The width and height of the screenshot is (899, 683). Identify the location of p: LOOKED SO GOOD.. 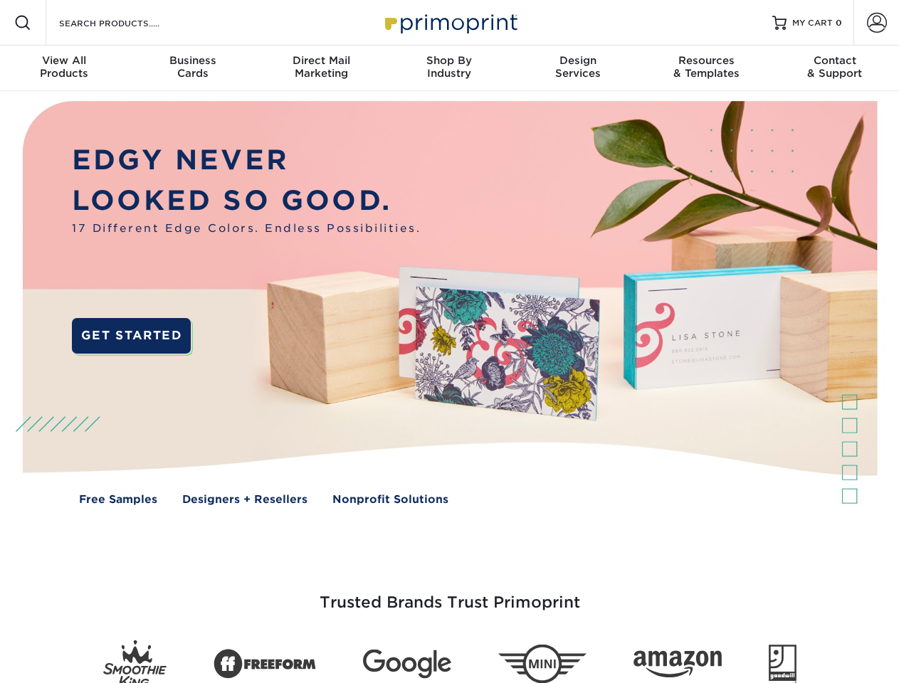
(246, 201).